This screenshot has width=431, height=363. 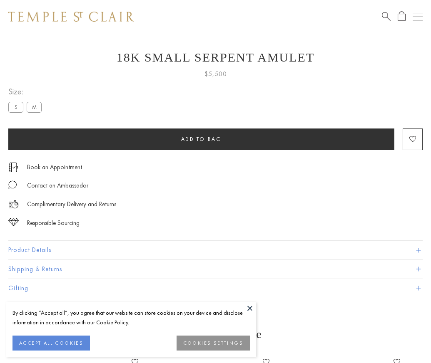 I want to click on label: S, so click(x=16, y=107).